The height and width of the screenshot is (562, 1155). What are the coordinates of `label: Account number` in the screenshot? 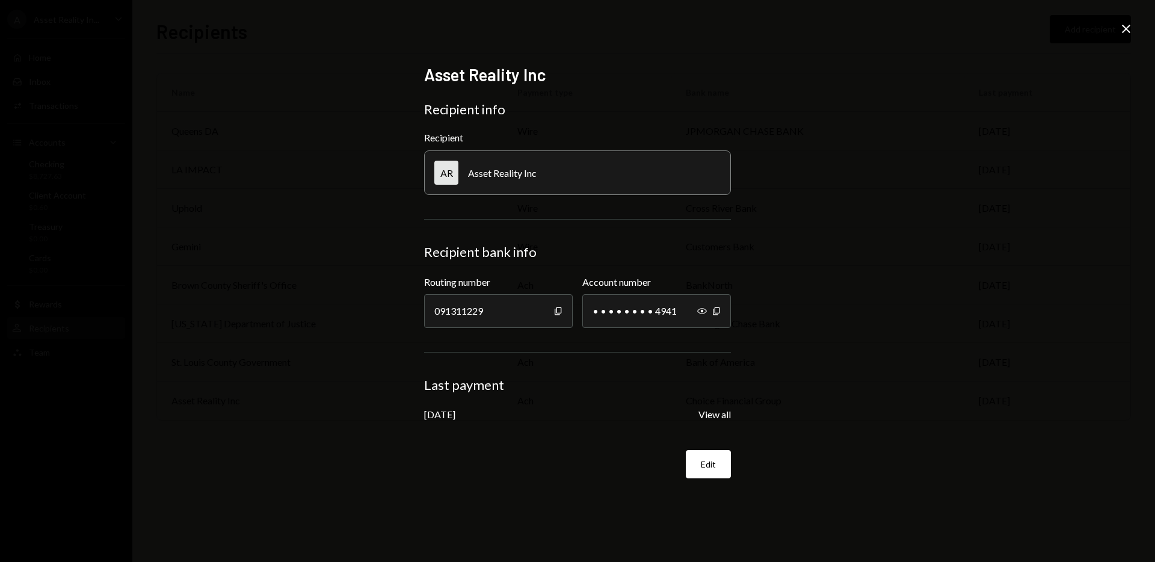 It's located at (656, 282).